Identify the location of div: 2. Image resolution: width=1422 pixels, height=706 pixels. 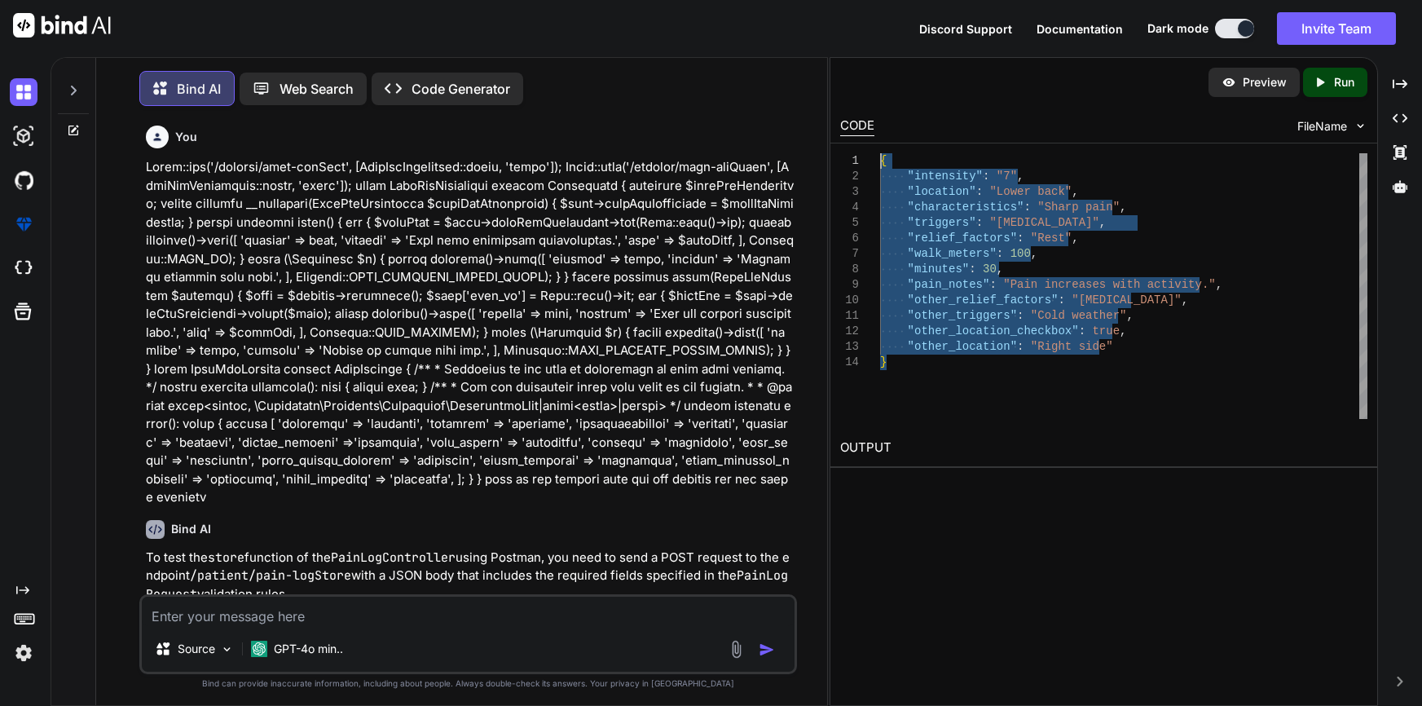
(849, 176).